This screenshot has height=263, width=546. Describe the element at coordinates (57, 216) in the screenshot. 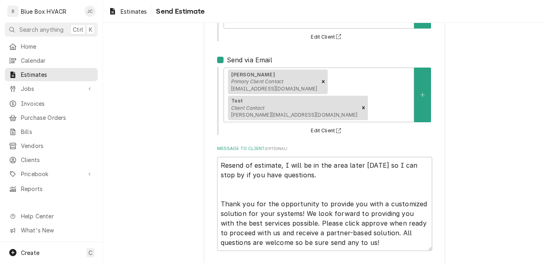

I see `span: Help Center` at that location.